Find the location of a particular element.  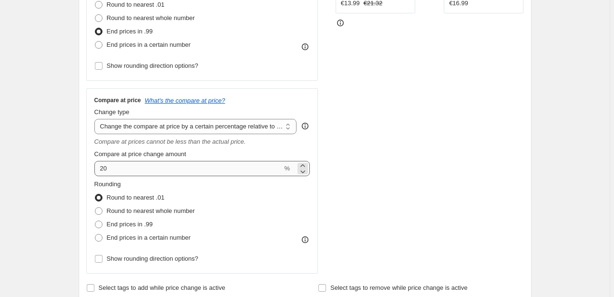

span: Select tags to remove while price change is active is located at coordinates (399, 287).